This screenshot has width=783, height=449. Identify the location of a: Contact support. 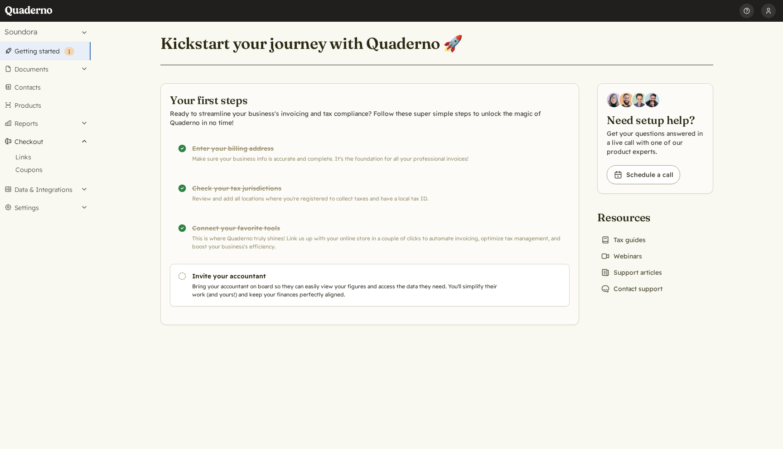
(632, 289).